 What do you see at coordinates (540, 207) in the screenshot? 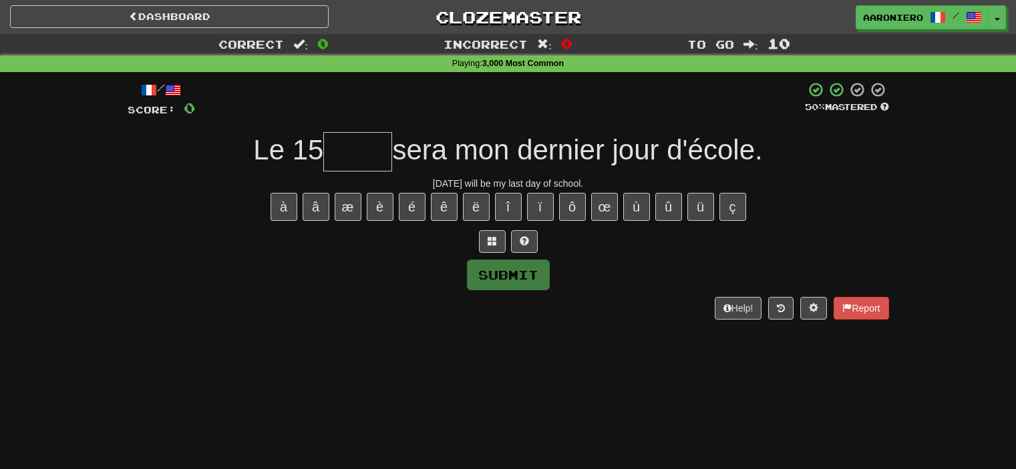
I see `button: ï` at bounding box center [540, 207].